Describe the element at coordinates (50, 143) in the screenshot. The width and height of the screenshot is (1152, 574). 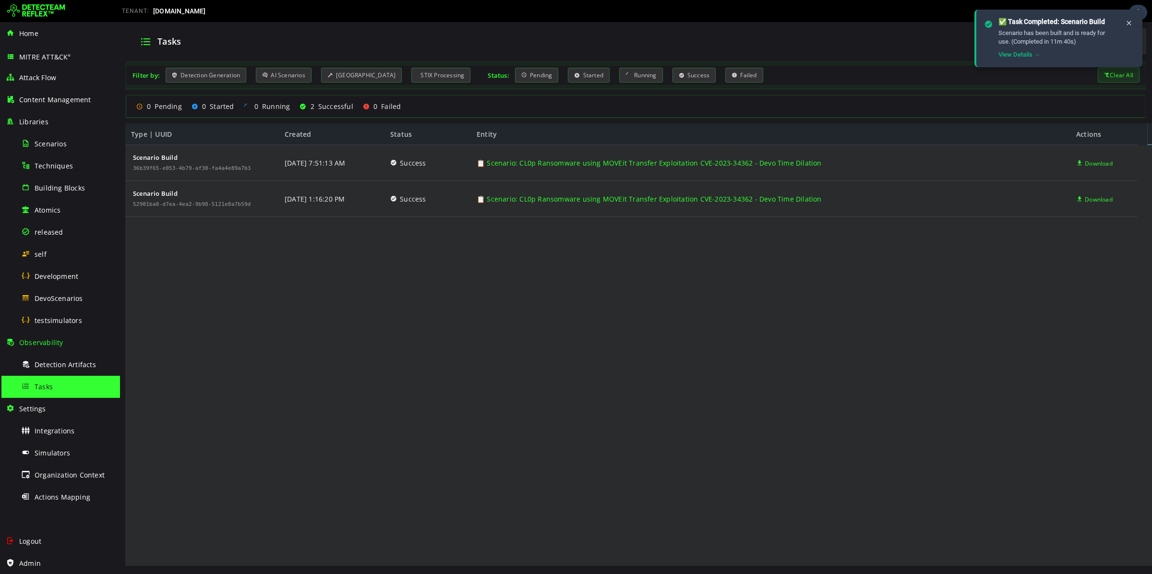
I see `span: Scenarios` at that location.